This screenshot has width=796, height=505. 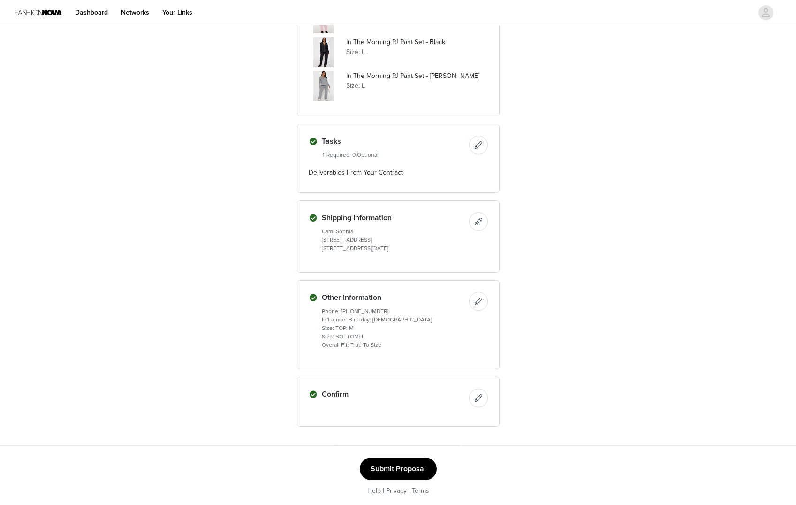 What do you see at coordinates (38, 12) in the screenshot?
I see `img: Fashion Nova Logo` at bounding box center [38, 12].